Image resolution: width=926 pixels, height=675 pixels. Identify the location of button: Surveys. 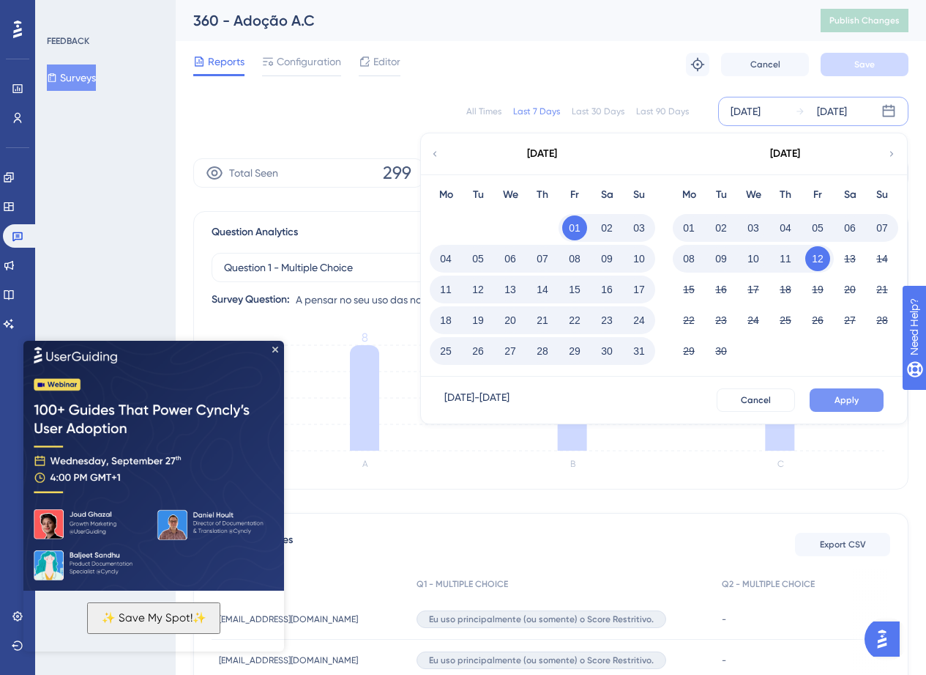
(71, 78).